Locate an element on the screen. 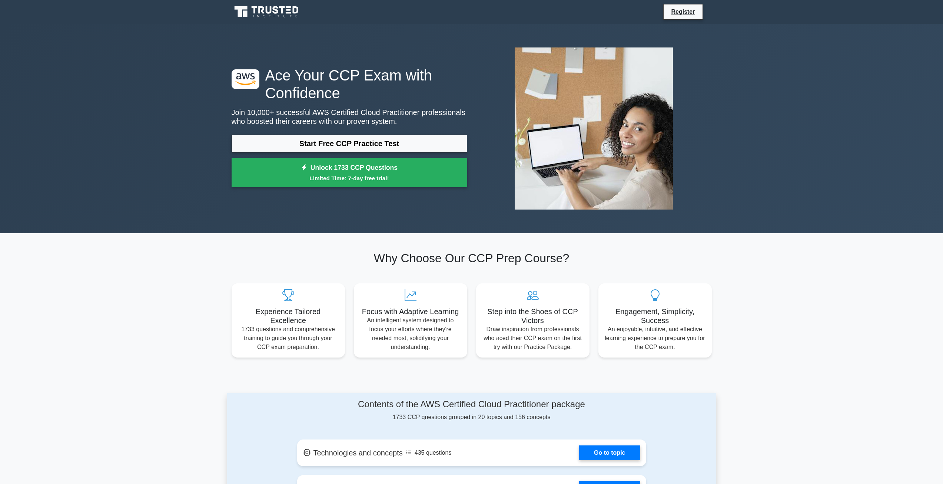 This screenshot has height=484, width=943. p: Draw inspiration from professionals who aced their CCP exam on the first try with our Practice Pa... is located at coordinates (533, 338).